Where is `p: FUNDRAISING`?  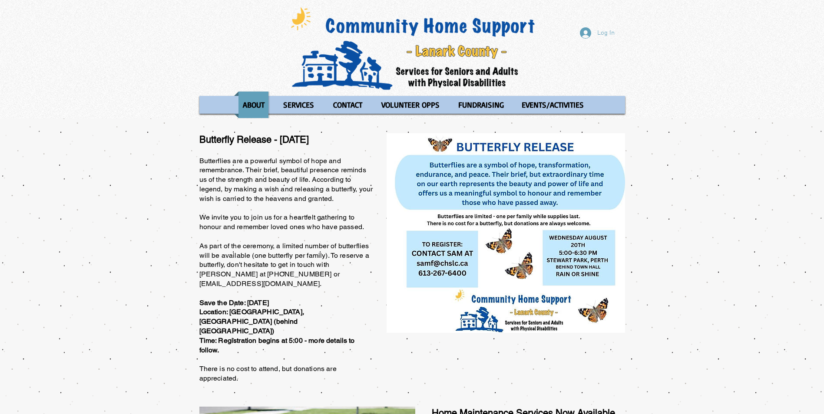 p: FUNDRAISING is located at coordinates (481, 105).